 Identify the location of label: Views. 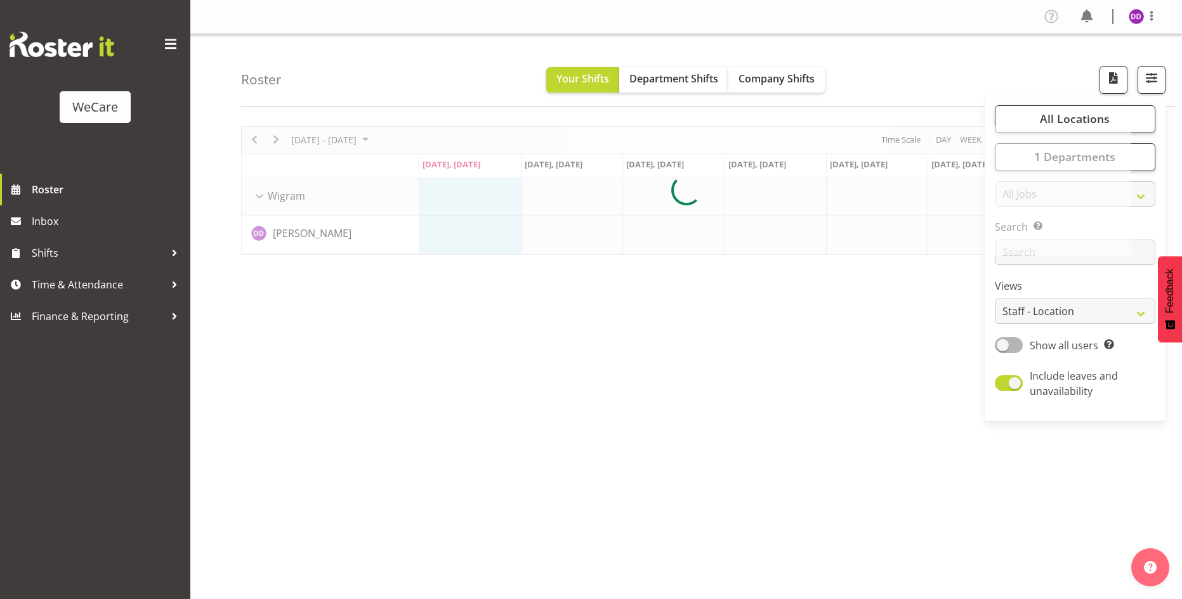
(1074, 286).